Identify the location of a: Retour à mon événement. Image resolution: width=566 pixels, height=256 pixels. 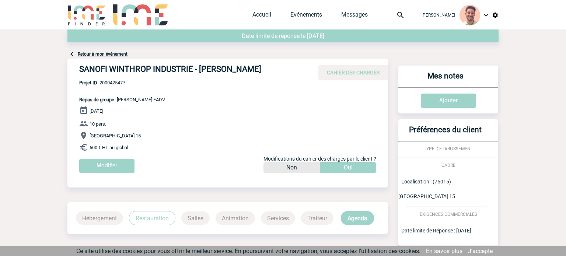
(102, 54).